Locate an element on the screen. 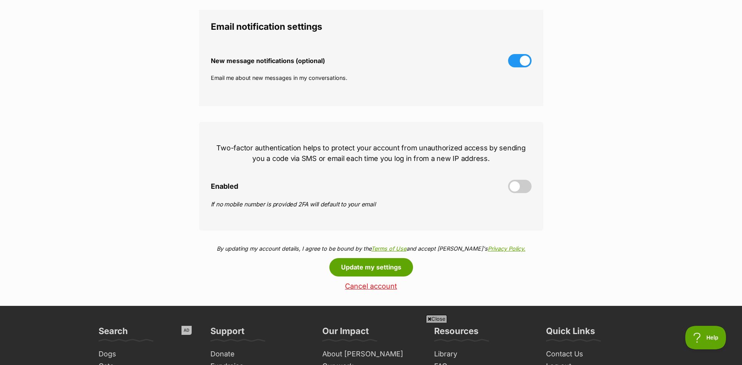  h3: Quick Links is located at coordinates (570, 333).